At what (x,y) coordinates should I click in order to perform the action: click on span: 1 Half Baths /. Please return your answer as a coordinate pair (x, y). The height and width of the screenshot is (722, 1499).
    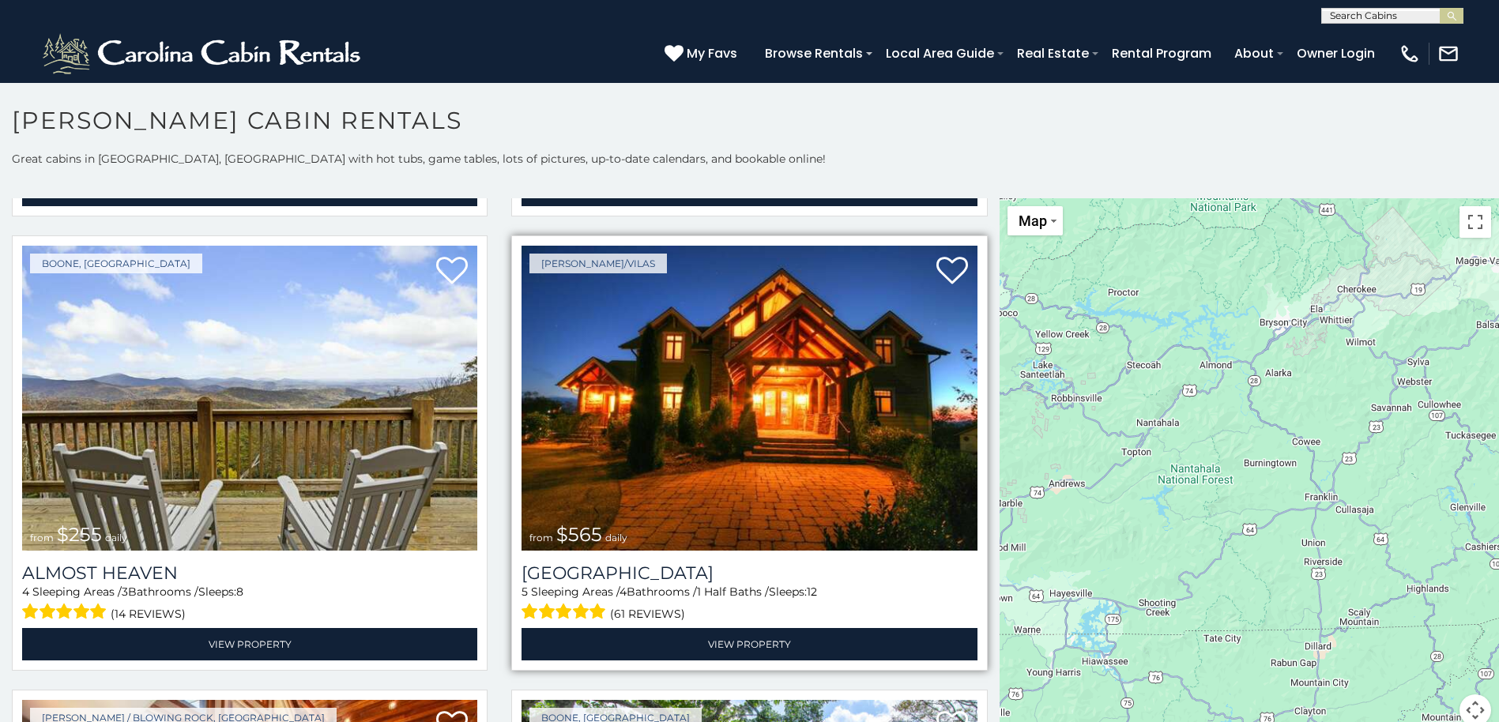
    Looking at the image, I should click on (733, 592).